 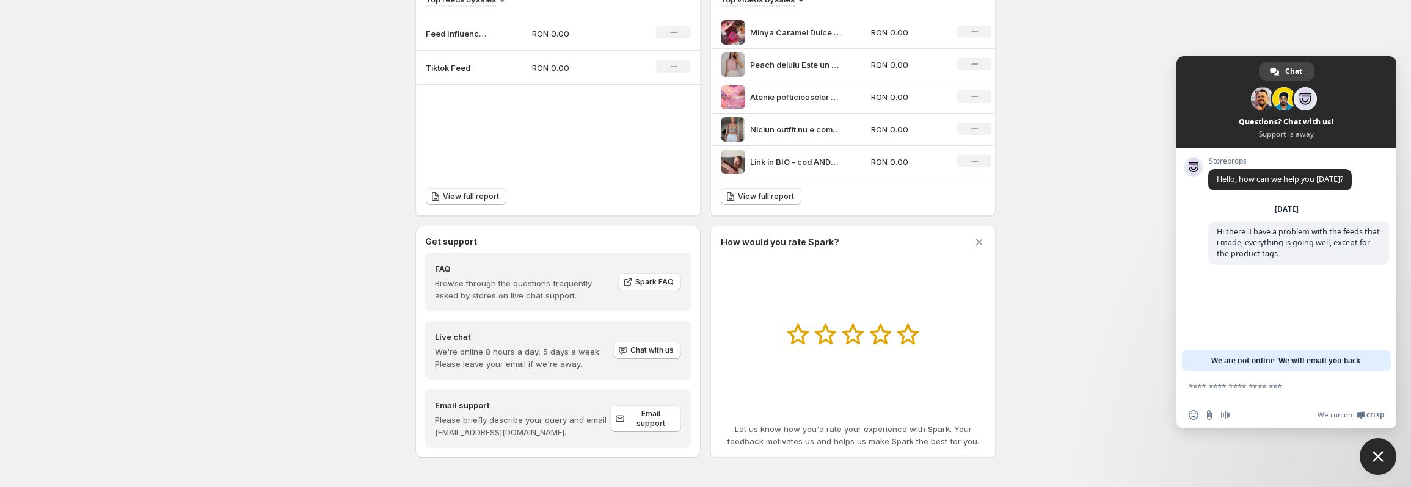 I want to click on div: Chat, so click(x=1286, y=71).